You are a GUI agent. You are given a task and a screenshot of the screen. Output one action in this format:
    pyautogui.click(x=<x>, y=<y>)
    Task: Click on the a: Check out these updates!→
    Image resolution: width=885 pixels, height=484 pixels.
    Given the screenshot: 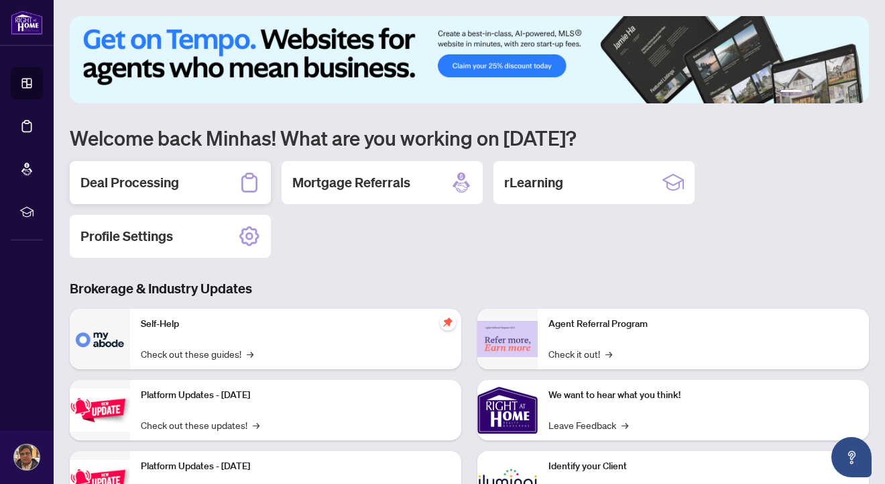 What is the action you would take?
    pyautogui.click(x=200, y=425)
    